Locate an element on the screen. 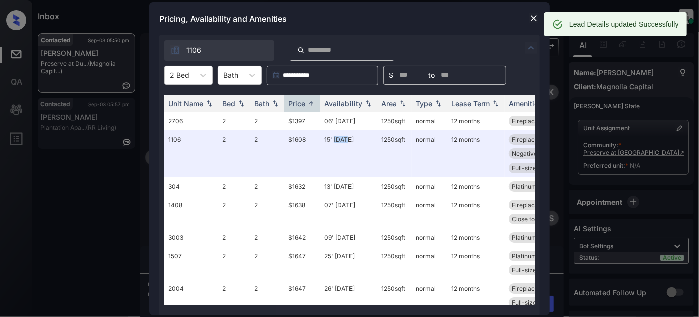  td: $1632 is located at coordinates (302, 186).